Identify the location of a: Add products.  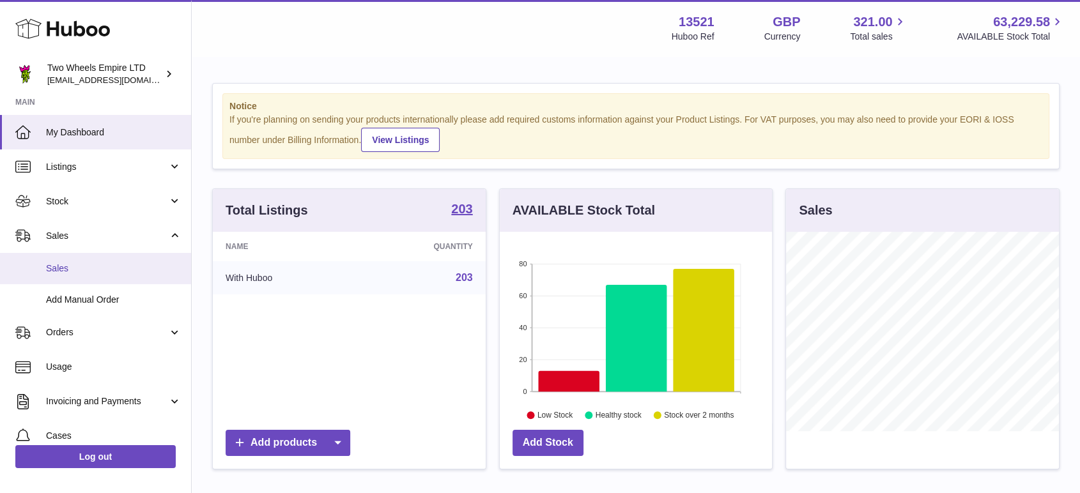
(288, 443).